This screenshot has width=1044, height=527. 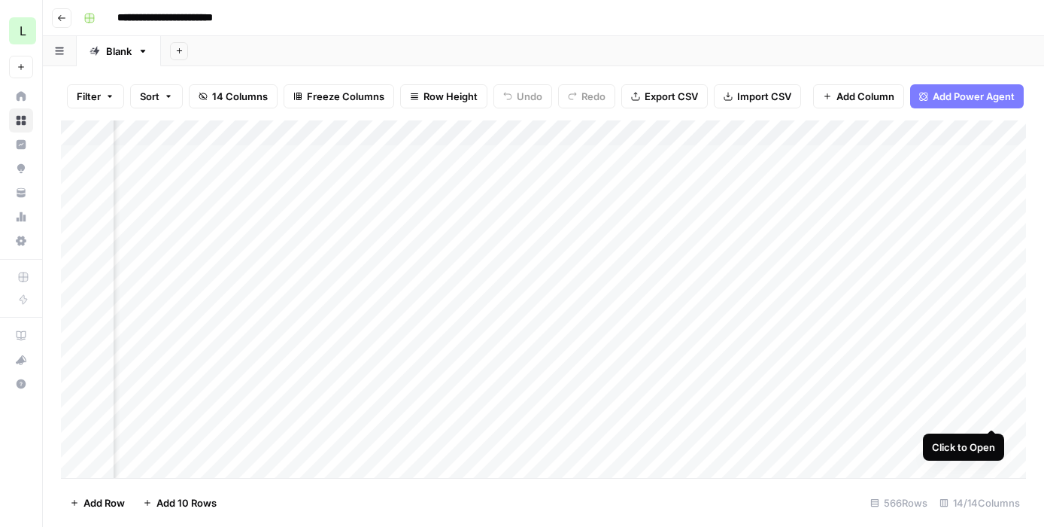 What do you see at coordinates (21, 384) in the screenshot?
I see `button: Help + Support` at bounding box center [21, 384].